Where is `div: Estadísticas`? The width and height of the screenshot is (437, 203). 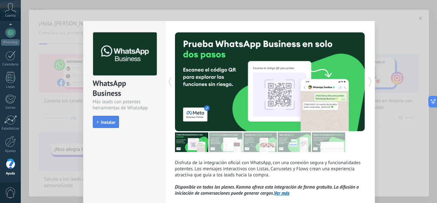 div: Estadísticas is located at coordinates (11, 128).